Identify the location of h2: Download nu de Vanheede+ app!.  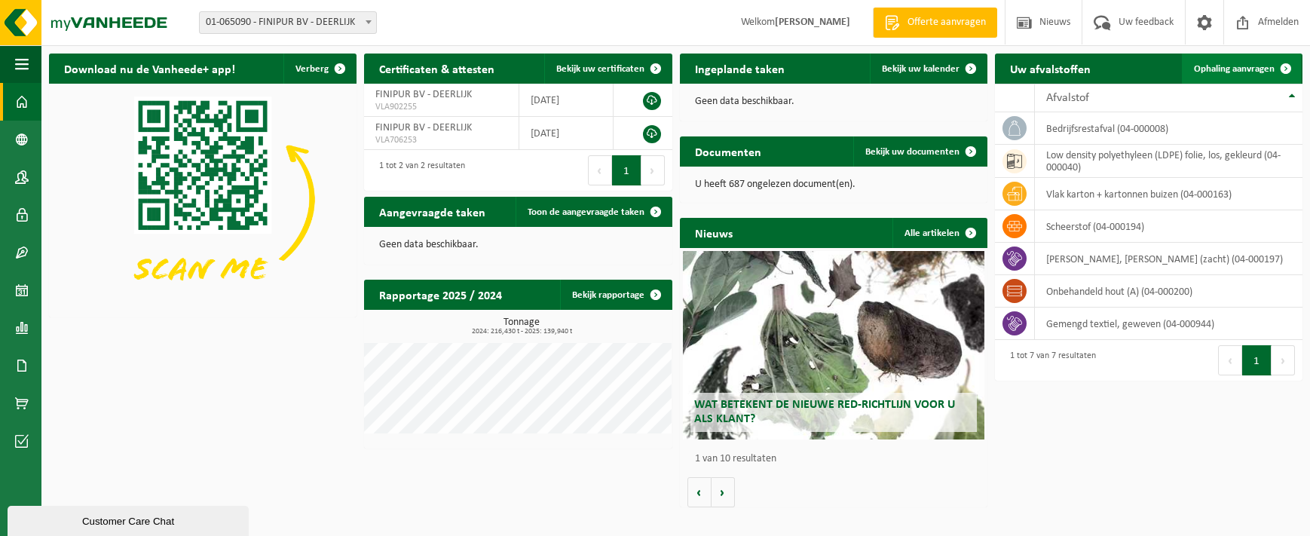
(149, 68).